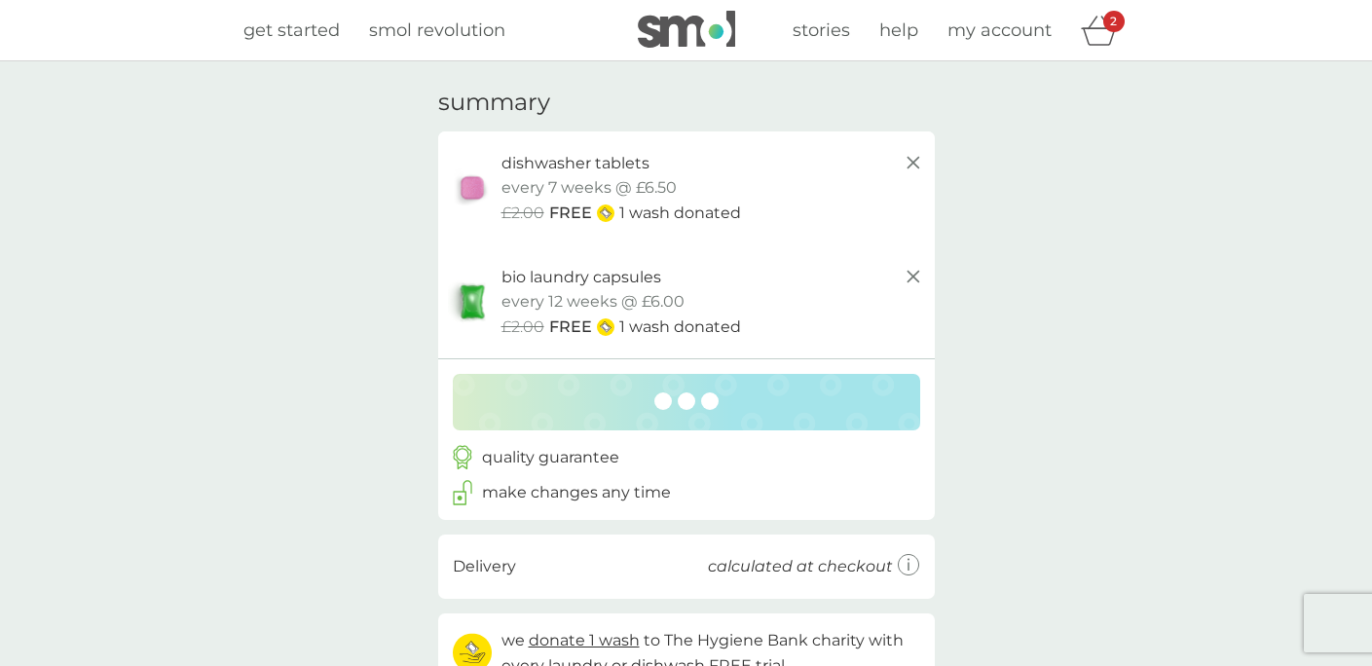  I want to click on p: dishwasher tablets, so click(576, 164).